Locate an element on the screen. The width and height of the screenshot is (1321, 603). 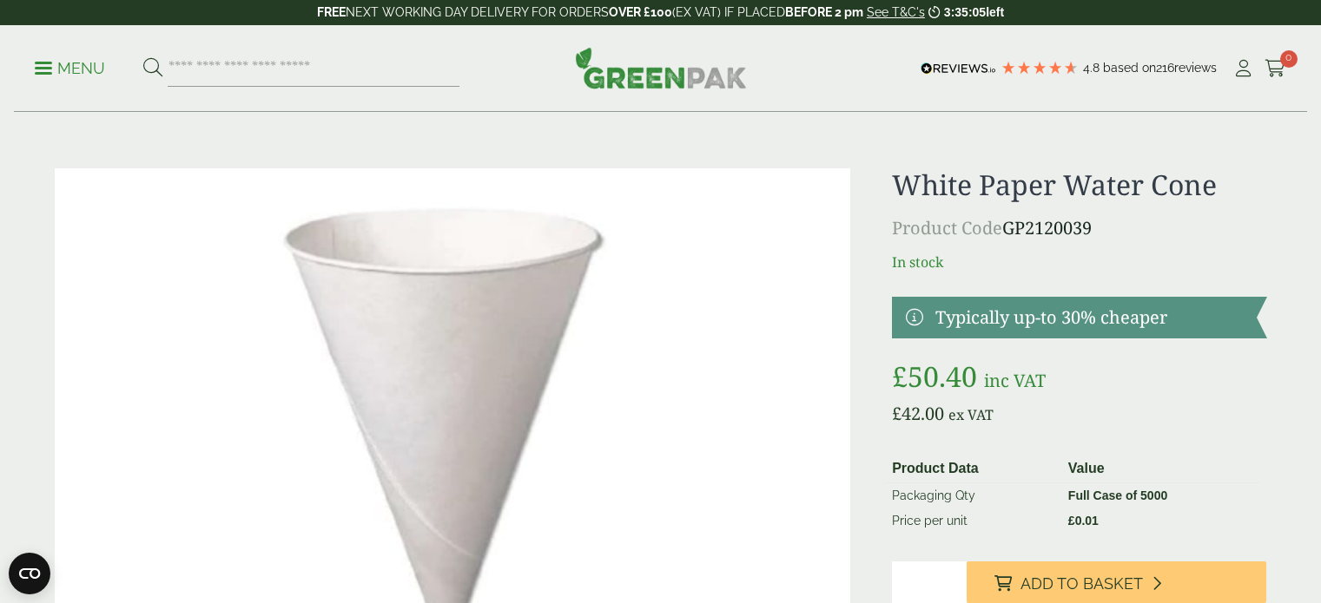
p: In stock is located at coordinates (1078, 262).